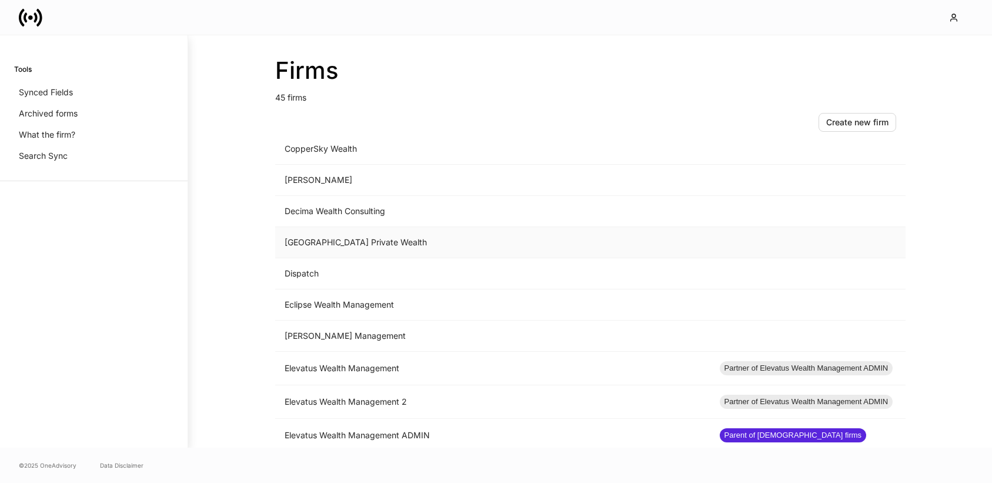 The height and width of the screenshot is (483, 992). I want to click on a: What the firm?, so click(93, 135).